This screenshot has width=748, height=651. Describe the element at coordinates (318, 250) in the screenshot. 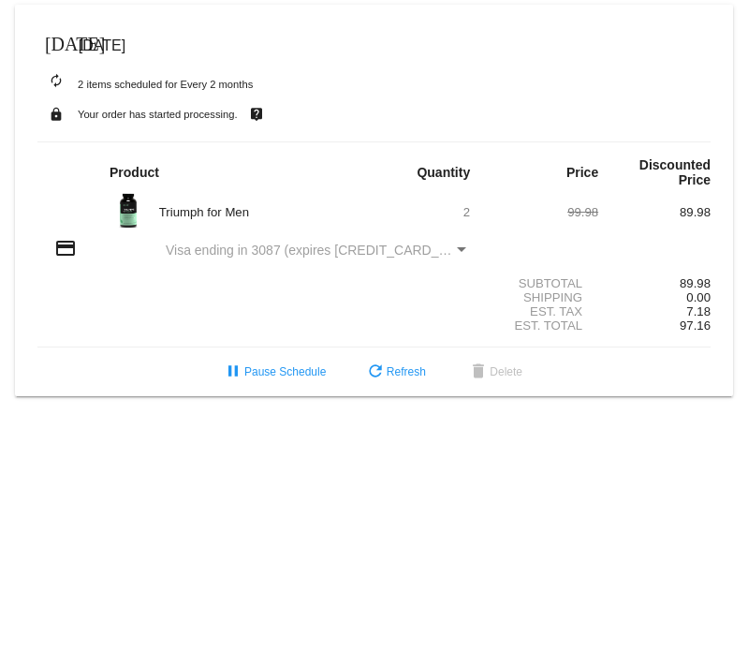

I see `mat-select: Payment Method` at that location.